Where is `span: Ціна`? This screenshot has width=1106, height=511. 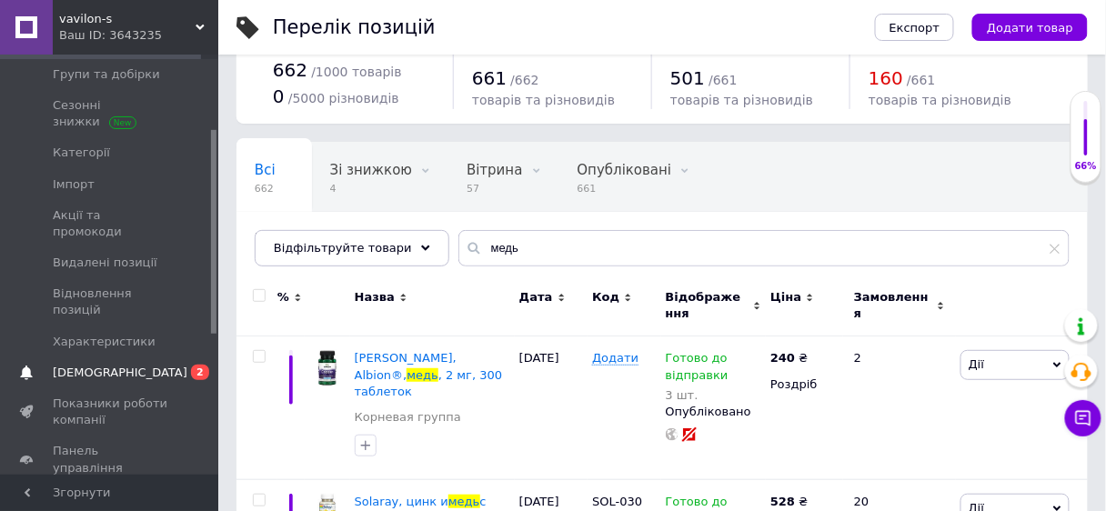
span: Ціна is located at coordinates (786, 297).